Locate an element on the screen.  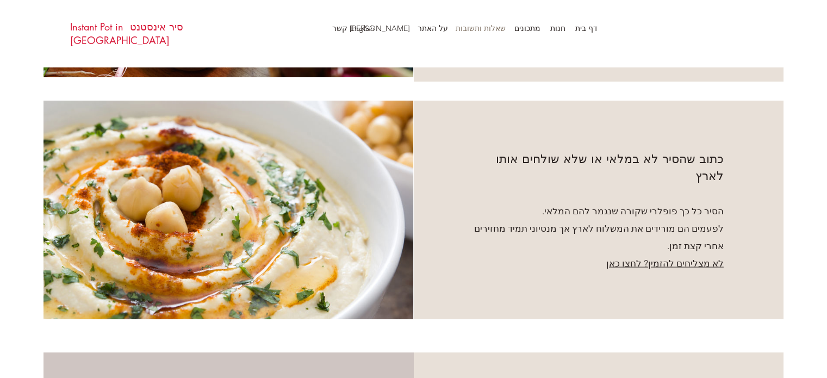
a: דף בית is located at coordinates (587, 28).